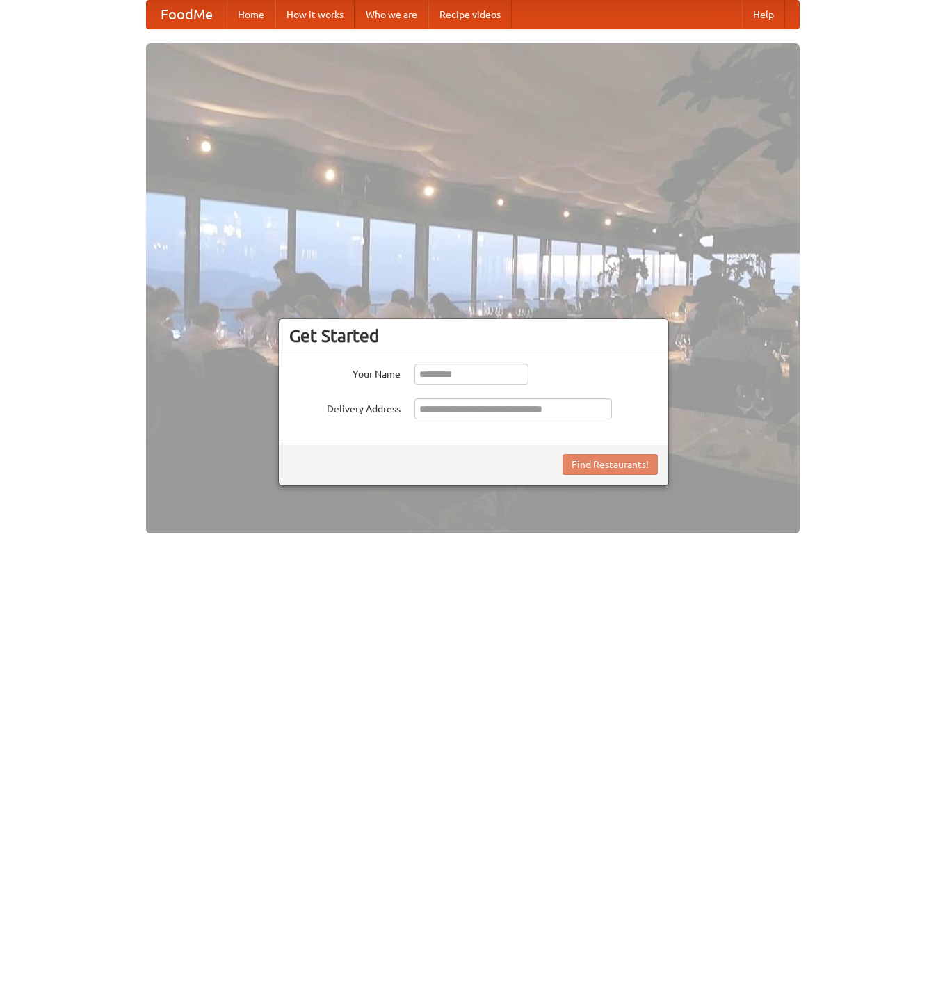 This screenshot has height=984, width=945. I want to click on a: FoodMe, so click(186, 15).